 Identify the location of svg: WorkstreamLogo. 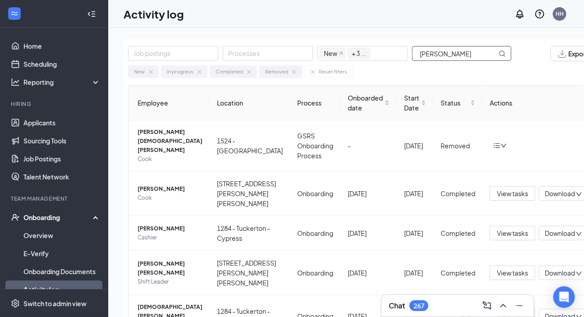
(14, 14).